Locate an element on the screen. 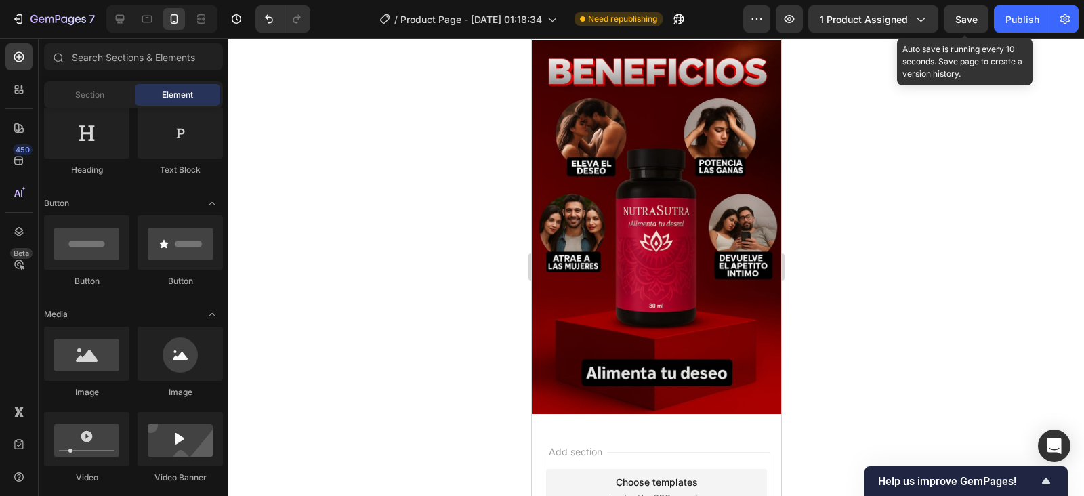 The height and width of the screenshot is (496, 1084). div: Heading is located at coordinates (87, 170).